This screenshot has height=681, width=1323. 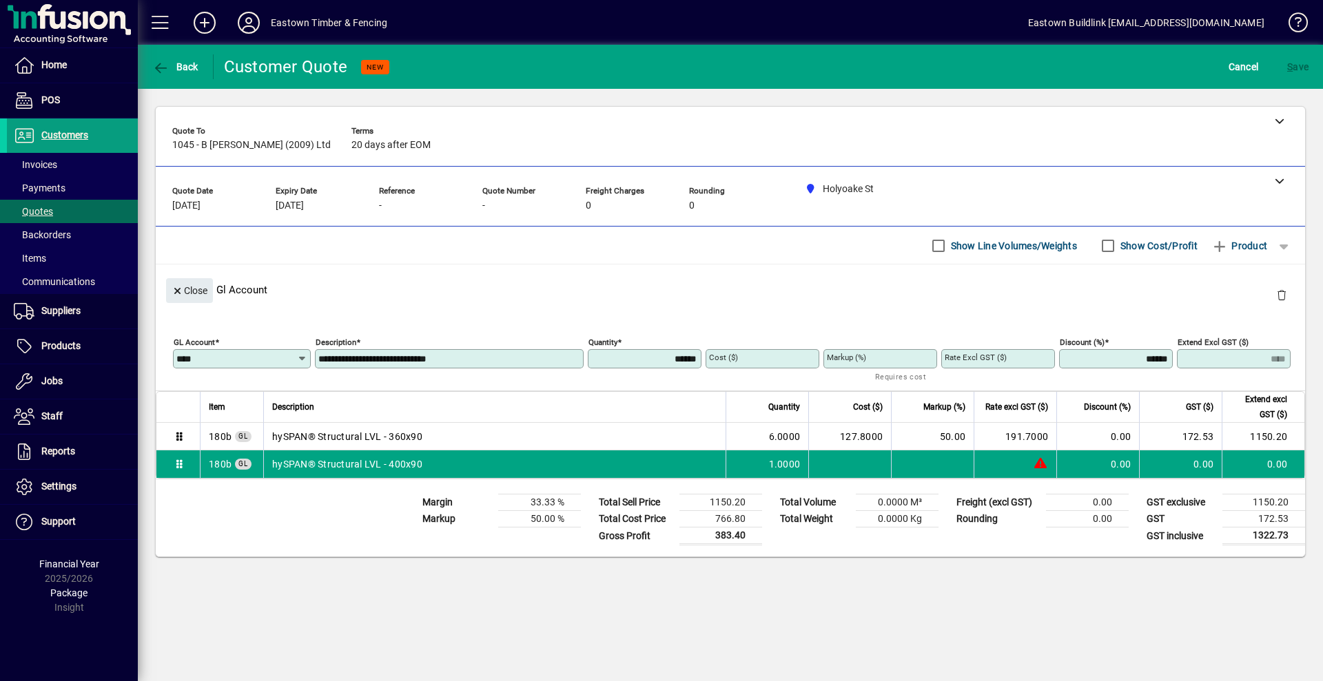 I want to click on mat-label: Description, so click(x=336, y=342).